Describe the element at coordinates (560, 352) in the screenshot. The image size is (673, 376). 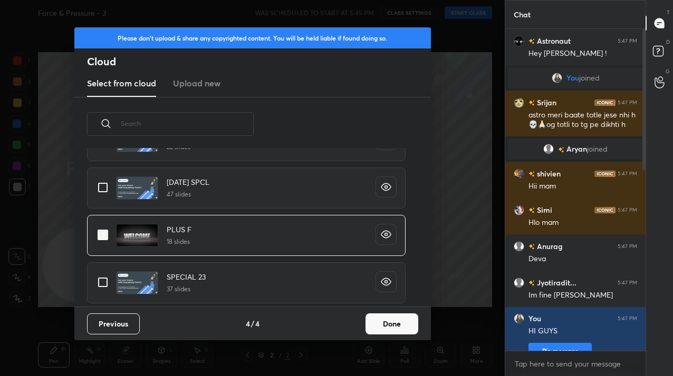
I see `button: Pin message` at that location.